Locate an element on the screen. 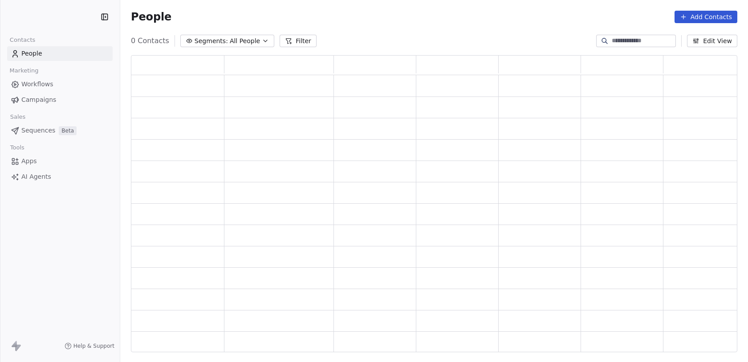  button: Edit View is located at coordinates (712, 41).